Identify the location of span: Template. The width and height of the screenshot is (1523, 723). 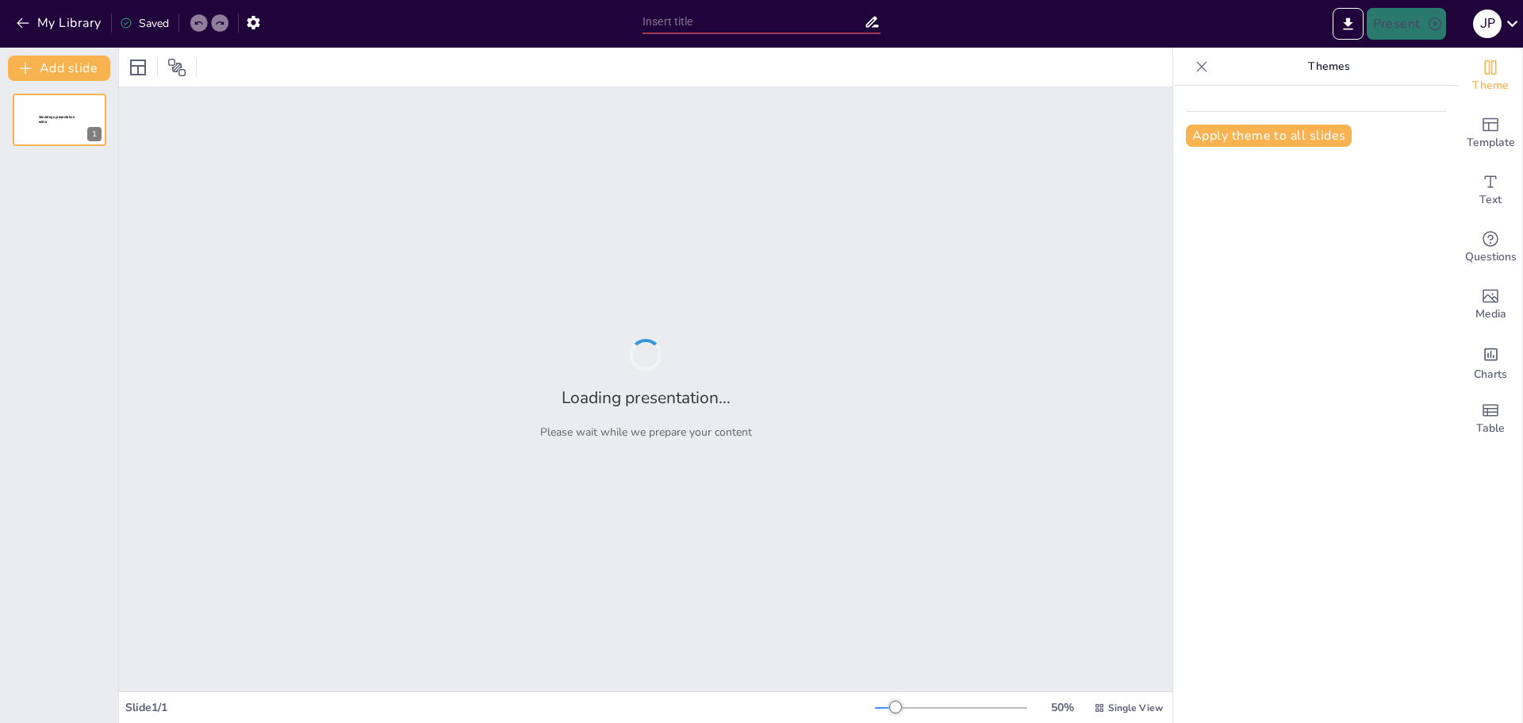
(1490, 143).